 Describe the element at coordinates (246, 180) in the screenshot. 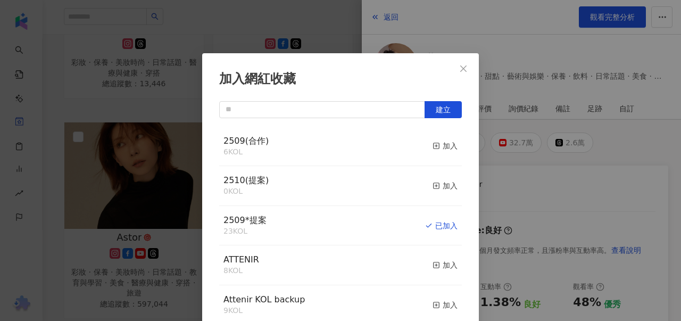

I see `a: 2510(提案)` at that location.